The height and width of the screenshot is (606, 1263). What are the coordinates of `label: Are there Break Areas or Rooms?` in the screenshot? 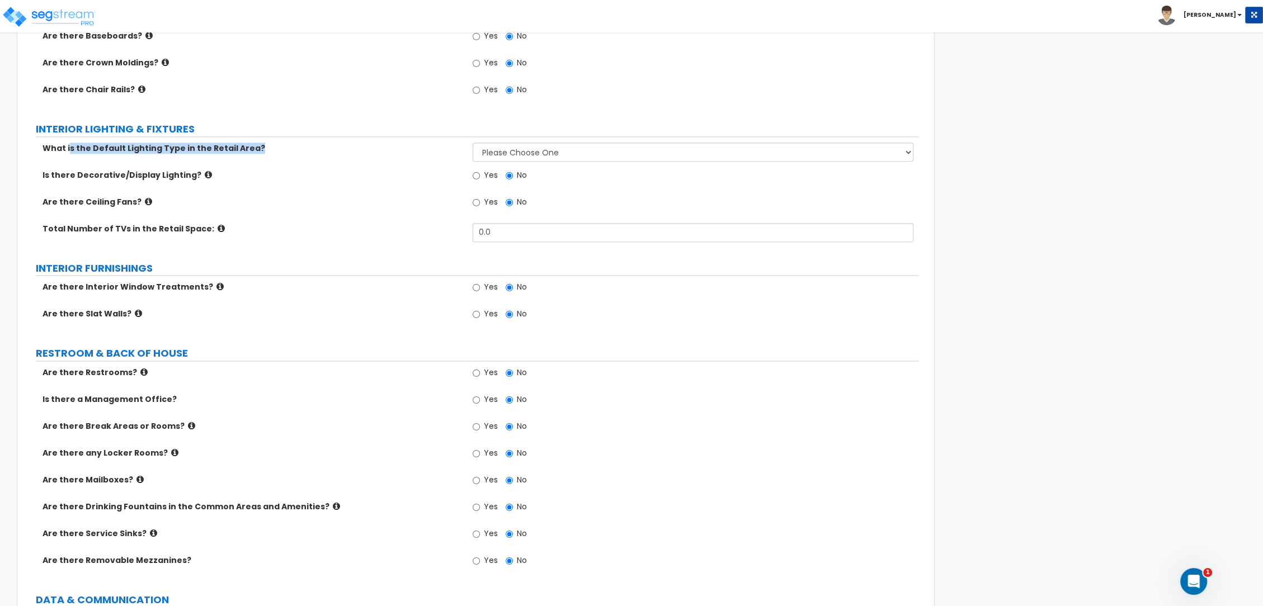 It's located at (119, 426).